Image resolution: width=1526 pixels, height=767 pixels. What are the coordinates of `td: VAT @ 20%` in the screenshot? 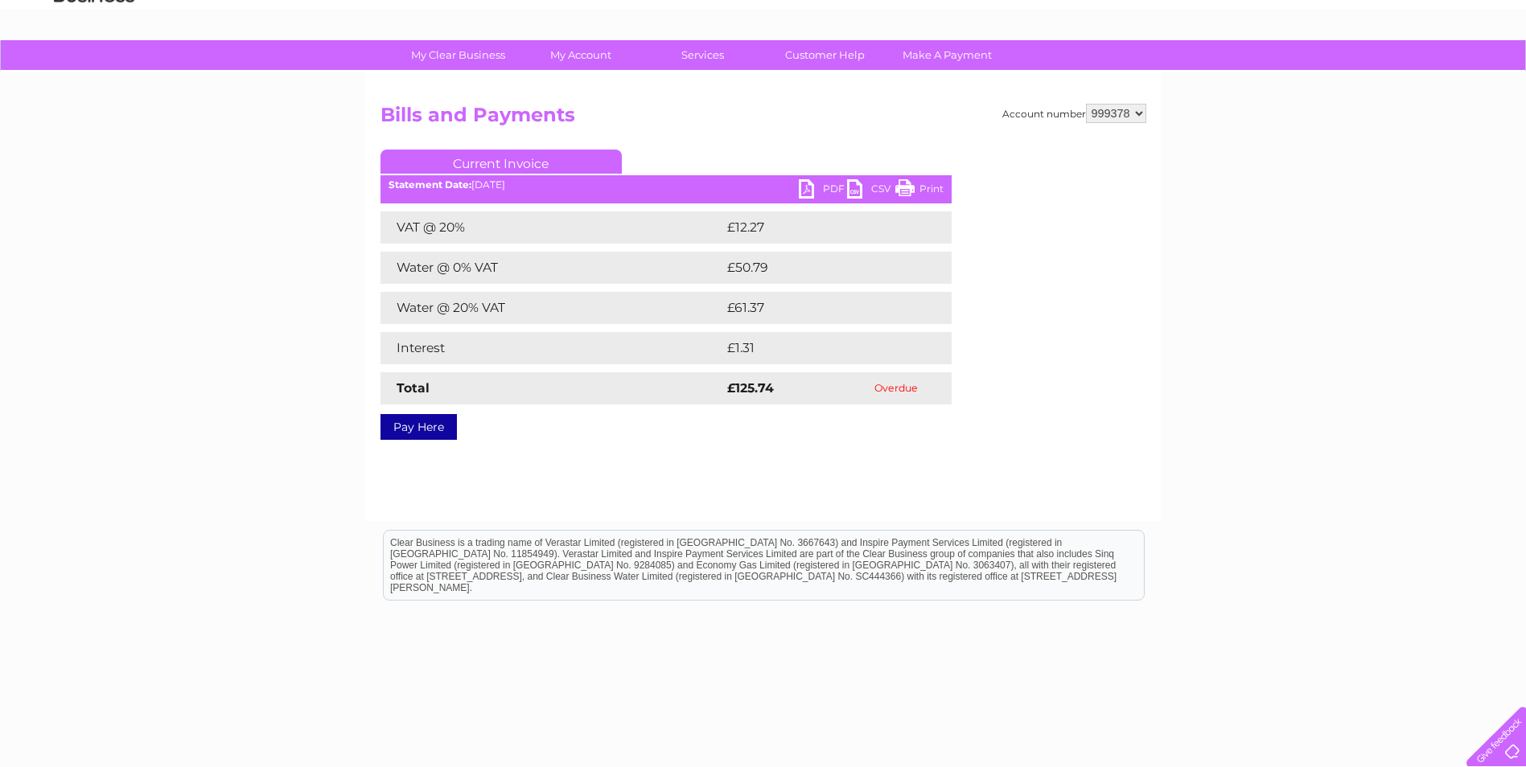 It's located at (552, 228).